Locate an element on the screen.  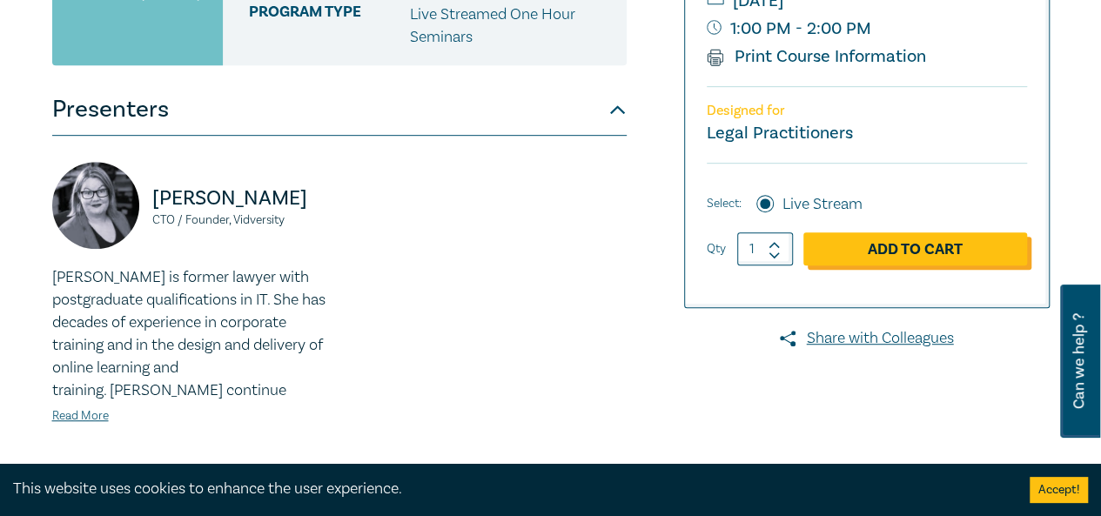
span: Can we help ? is located at coordinates (1079, 361).